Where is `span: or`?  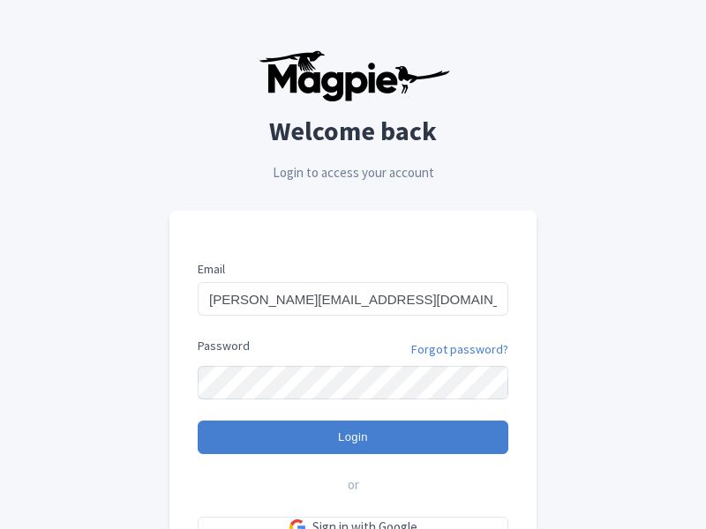
span: or is located at coordinates (353, 485).